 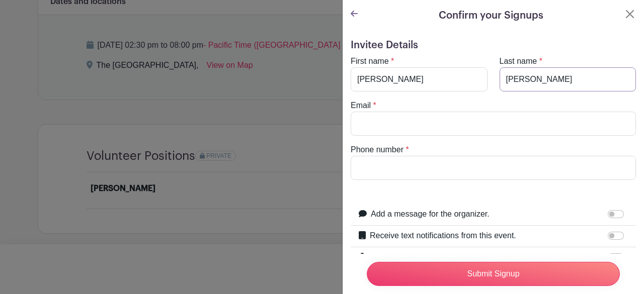 I want to click on input: Submit Signup, so click(x=493, y=274).